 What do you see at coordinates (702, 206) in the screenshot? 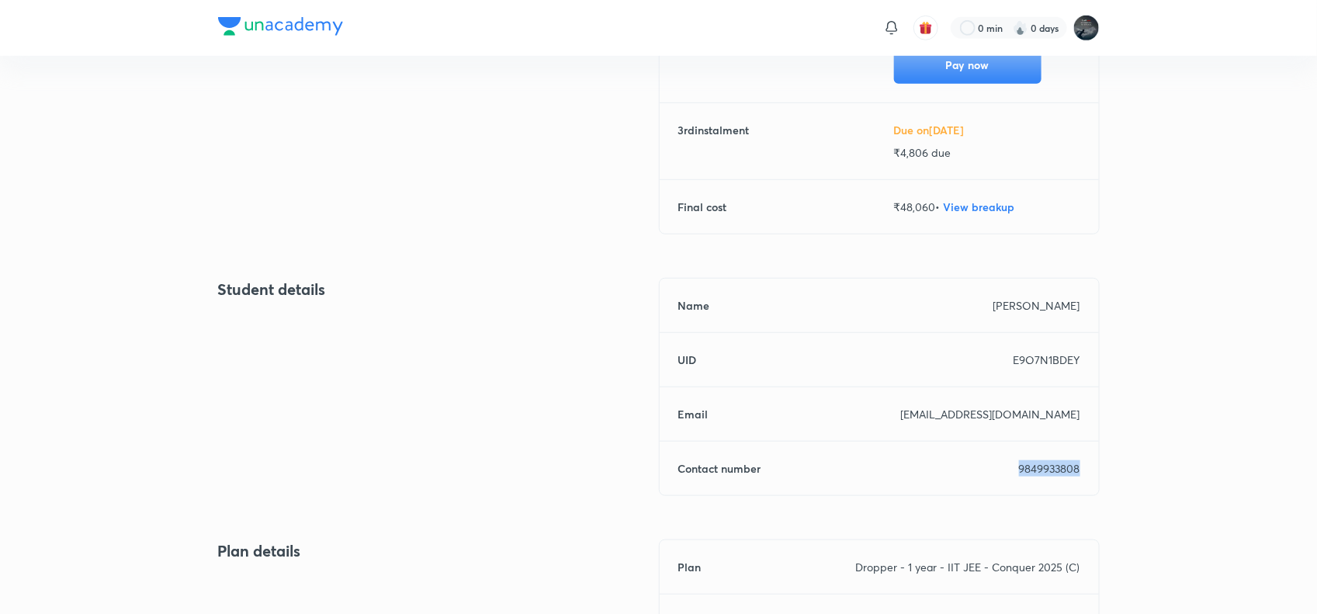
I see `h6: Final cost` at bounding box center [702, 206].